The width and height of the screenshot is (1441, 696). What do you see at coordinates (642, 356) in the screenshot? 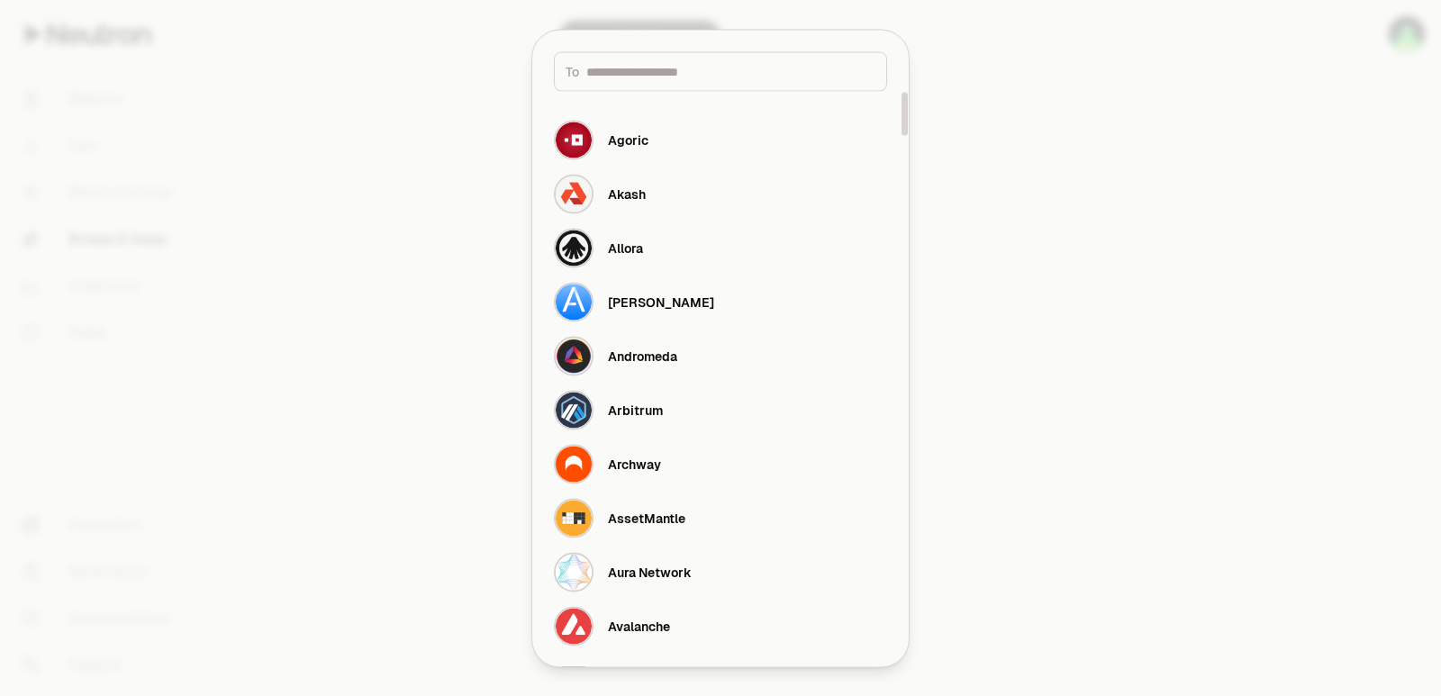
I see `div: Andromeda` at bounding box center [642, 356].